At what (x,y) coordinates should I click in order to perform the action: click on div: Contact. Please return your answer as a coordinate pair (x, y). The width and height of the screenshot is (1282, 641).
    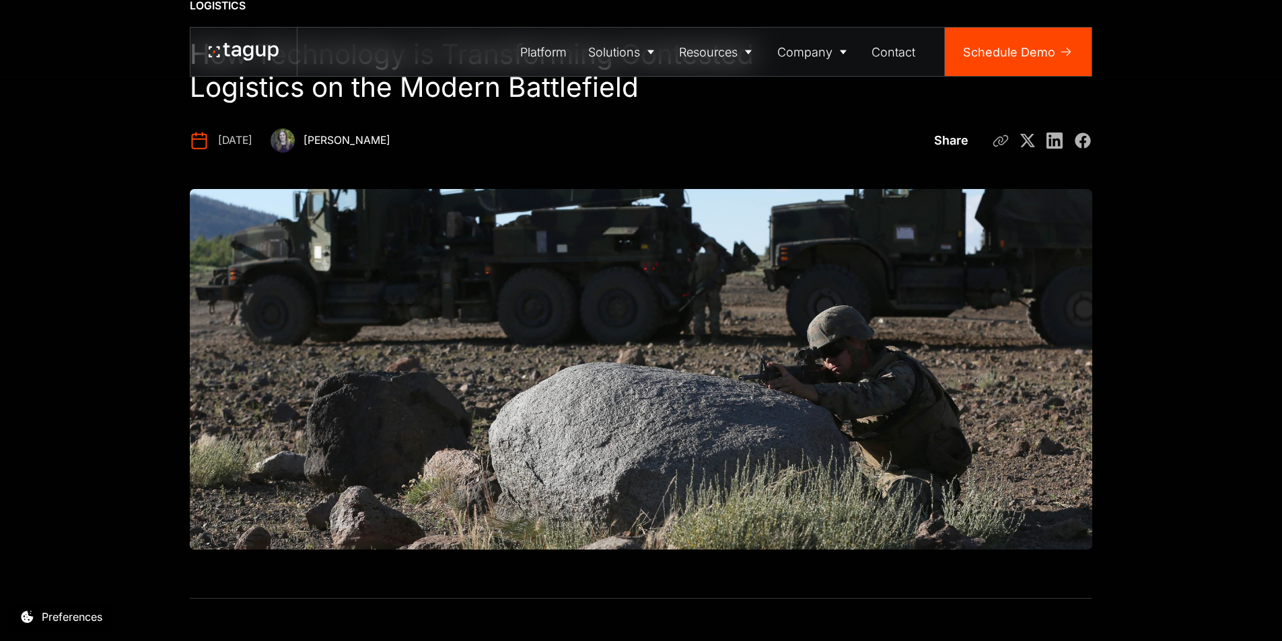
    Looking at the image, I should click on (893, 52).